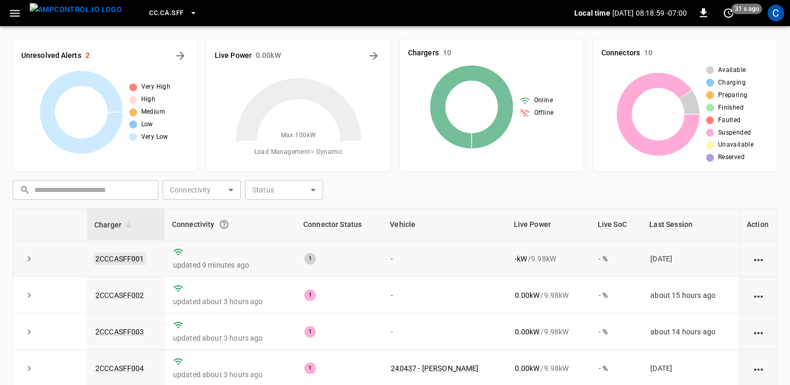 The image size is (790, 385). Describe the element at coordinates (444, 224) in the screenshot. I see `th: Vehicle` at that location.